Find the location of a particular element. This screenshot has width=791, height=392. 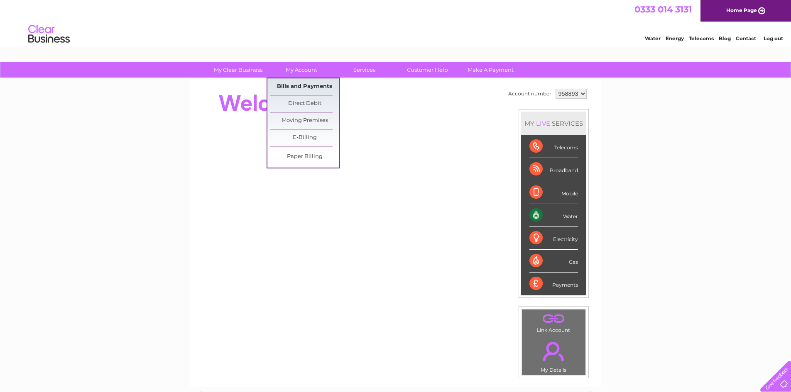

a: Contact is located at coordinates (745, 38).